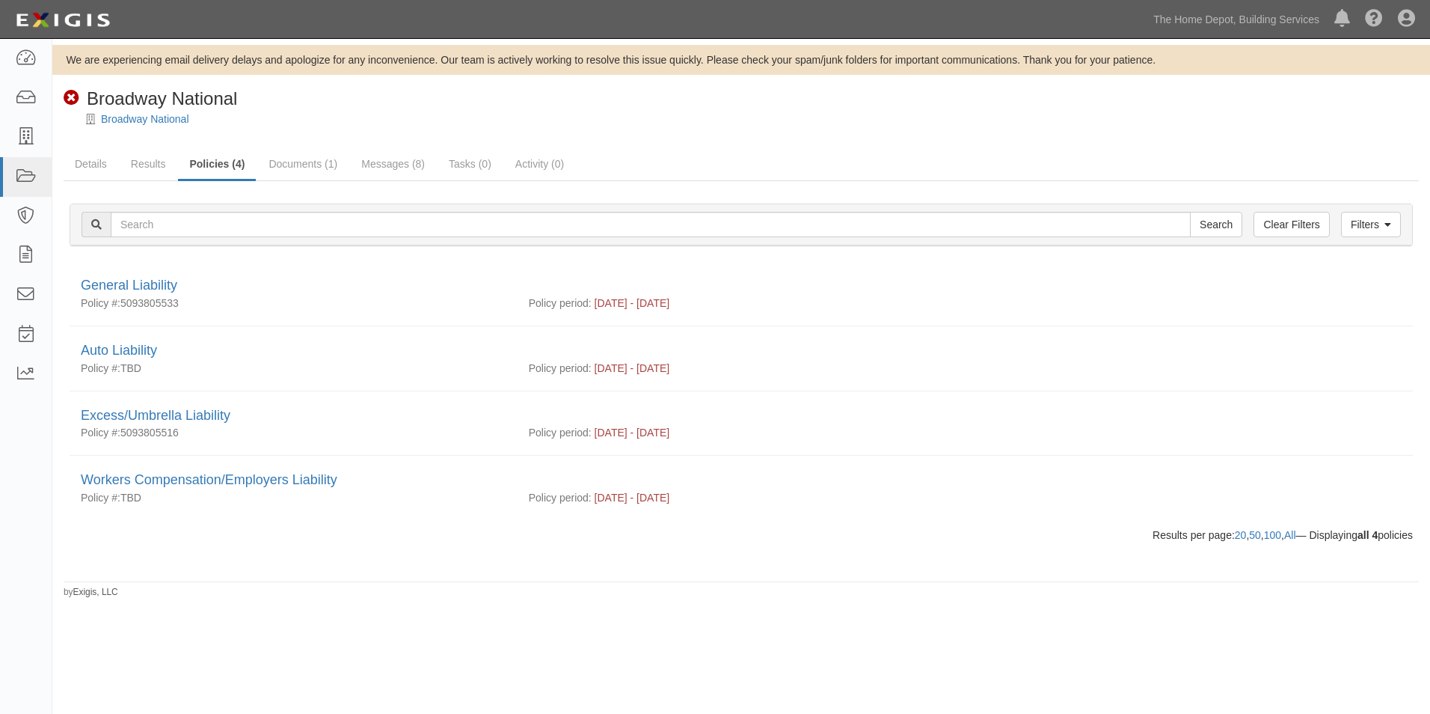 This screenshot has width=1430, height=714. What do you see at coordinates (1374, 19) in the screenshot?
I see `i: Help Center - Complianz` at bounding box center [1374, 19].